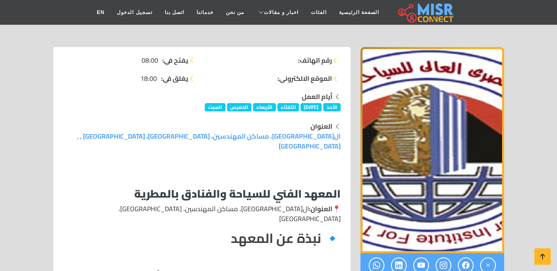  What do you see at coordinates (432, 150) in the screenshot?
I see `div: 1 / 1` at bounding box center [432, 150].